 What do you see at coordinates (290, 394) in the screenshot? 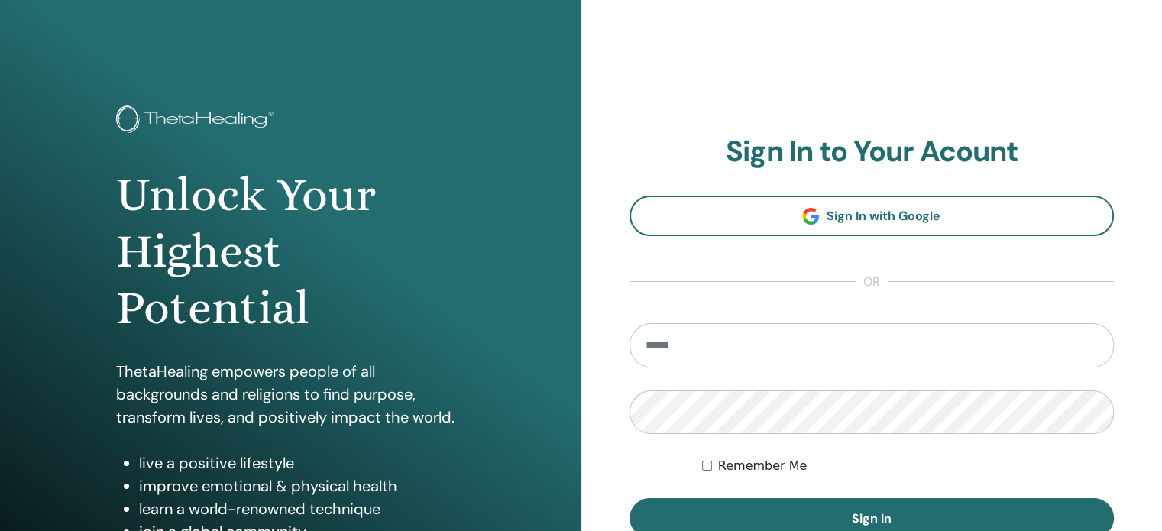
I see `p: ThetaHealing empowers people of all backgrounds and religions to find purpose, transform lives, a...` at bounding box center [290, 394].